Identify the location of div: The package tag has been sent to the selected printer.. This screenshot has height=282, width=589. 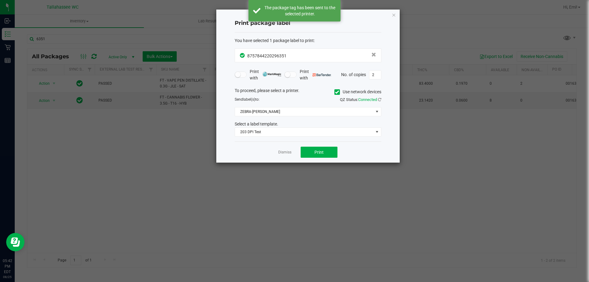
(300, 11).